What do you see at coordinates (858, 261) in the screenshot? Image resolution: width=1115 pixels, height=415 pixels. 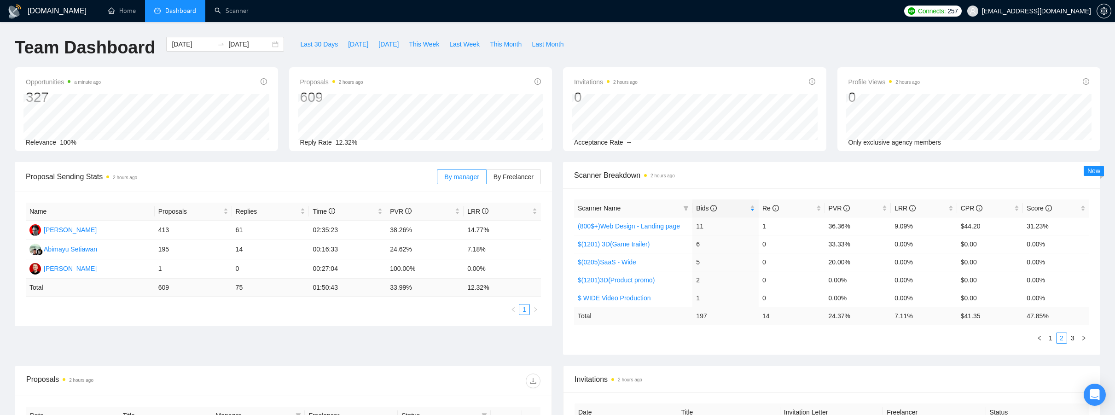 I see `td: 20.00%` at bounding box center [858, 261].